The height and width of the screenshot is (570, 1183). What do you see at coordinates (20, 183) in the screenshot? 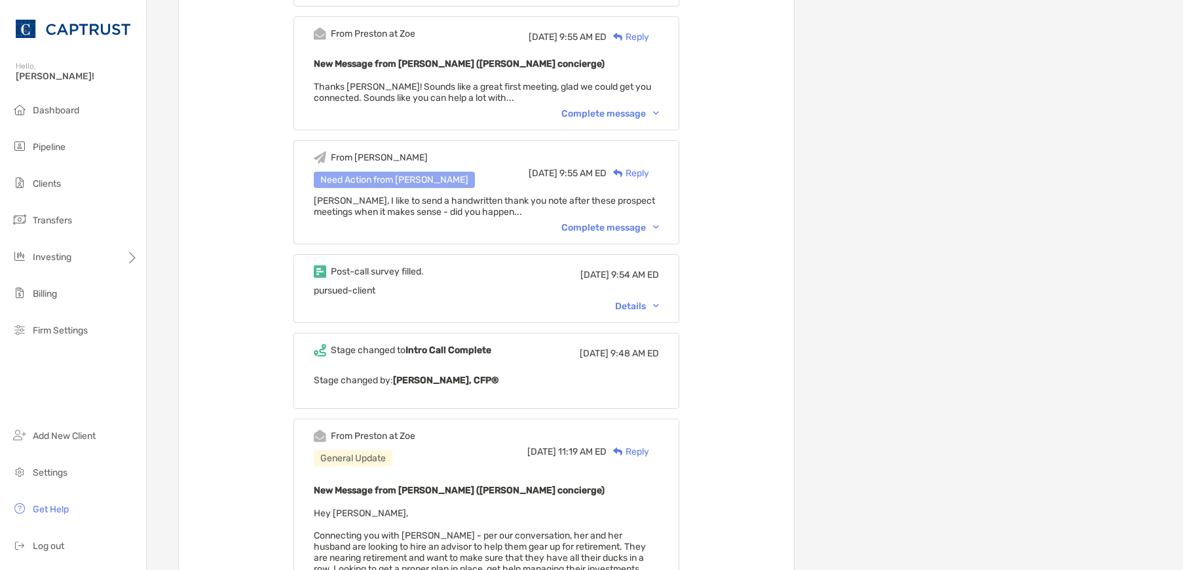
I see `img: clients icon` at bounding box center [20, 183].